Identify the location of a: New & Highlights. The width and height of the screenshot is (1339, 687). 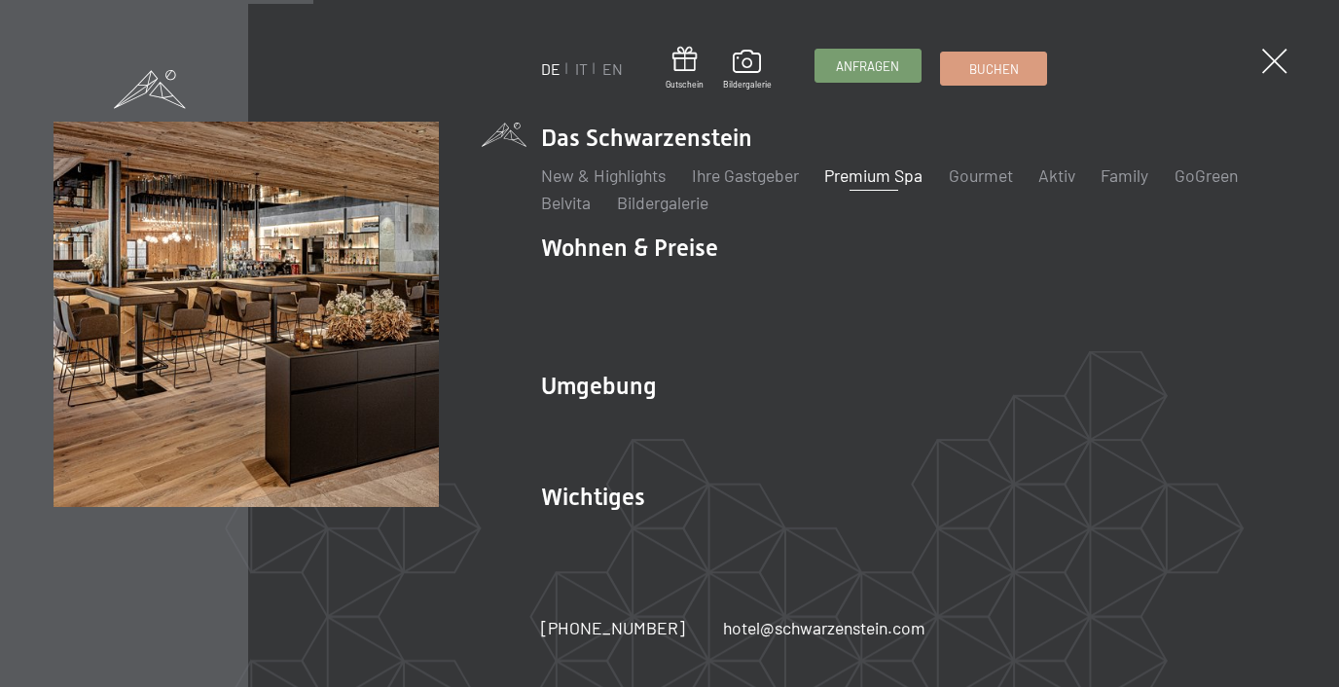
(604, 175).